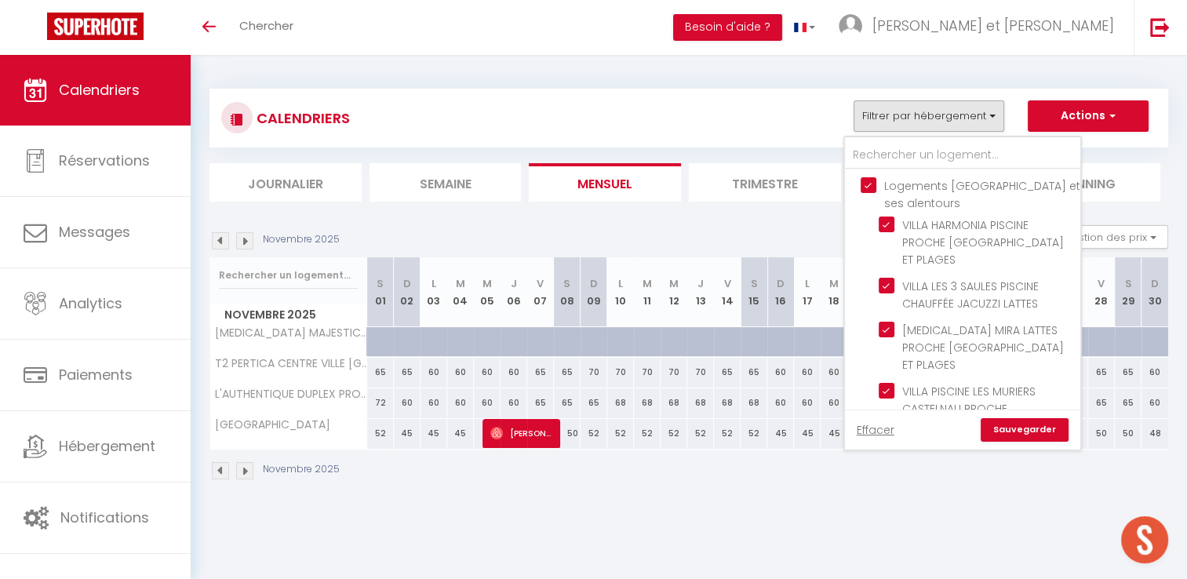 This screenshot has height=579, width=1187. Describe the element at coordinates (288, 315) in the screenshot. I see `span: Novembre 2025` at that location.